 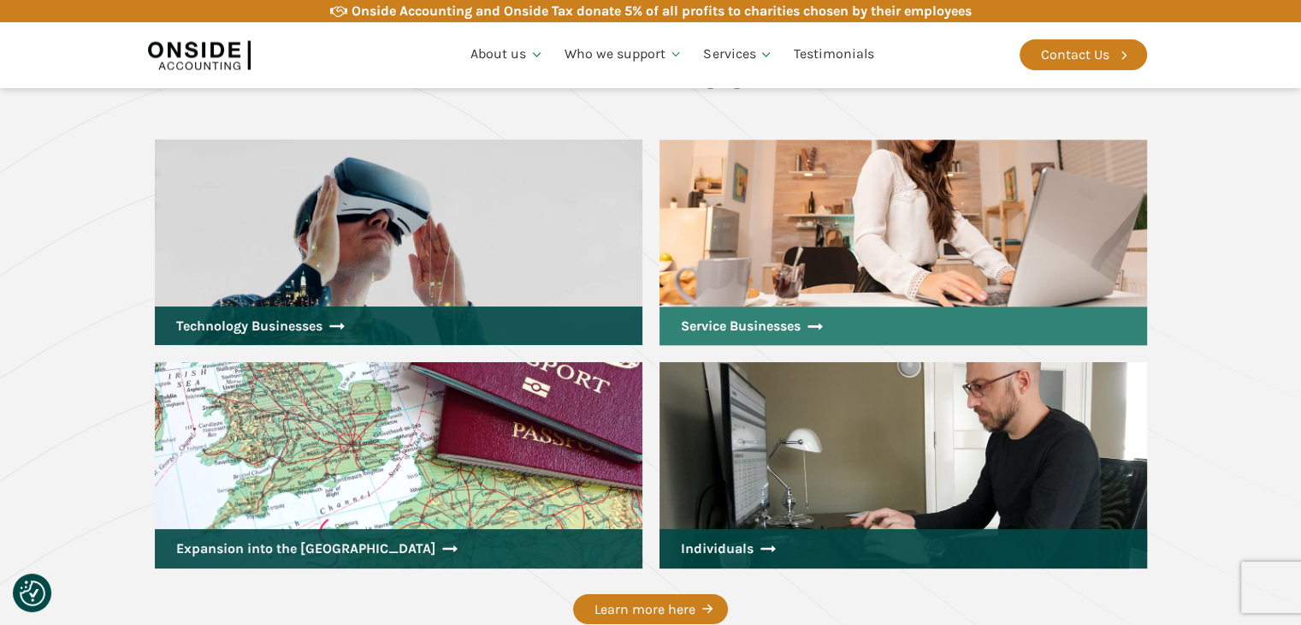 I want to click on a: Testimonials, so click(x=834, y=55).